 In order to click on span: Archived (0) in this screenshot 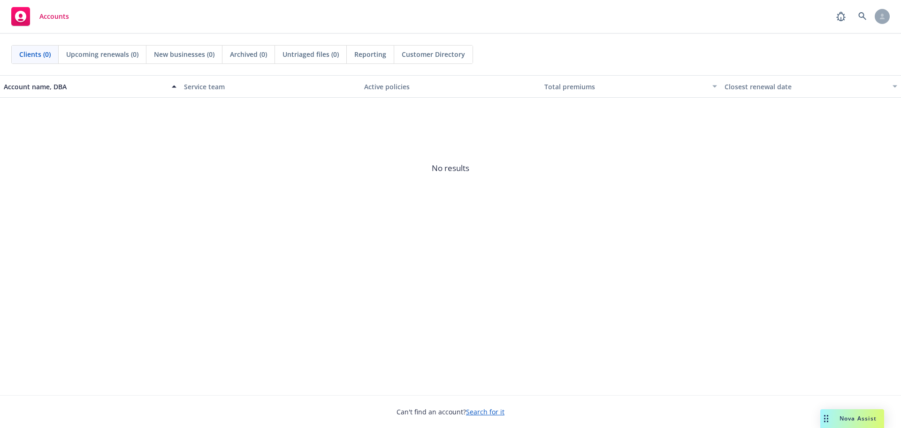, I will do `click(248, 54)`.